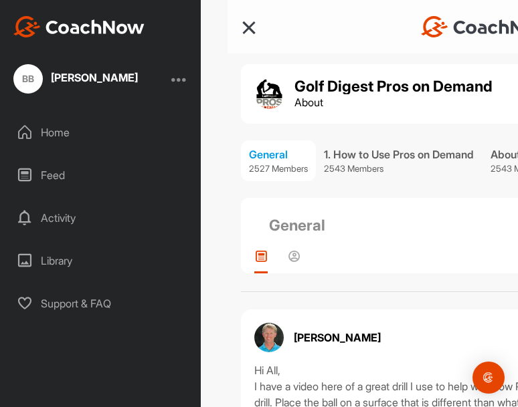 The image size is (518, 407). I want to click on div: Activity, so click(101, 218).